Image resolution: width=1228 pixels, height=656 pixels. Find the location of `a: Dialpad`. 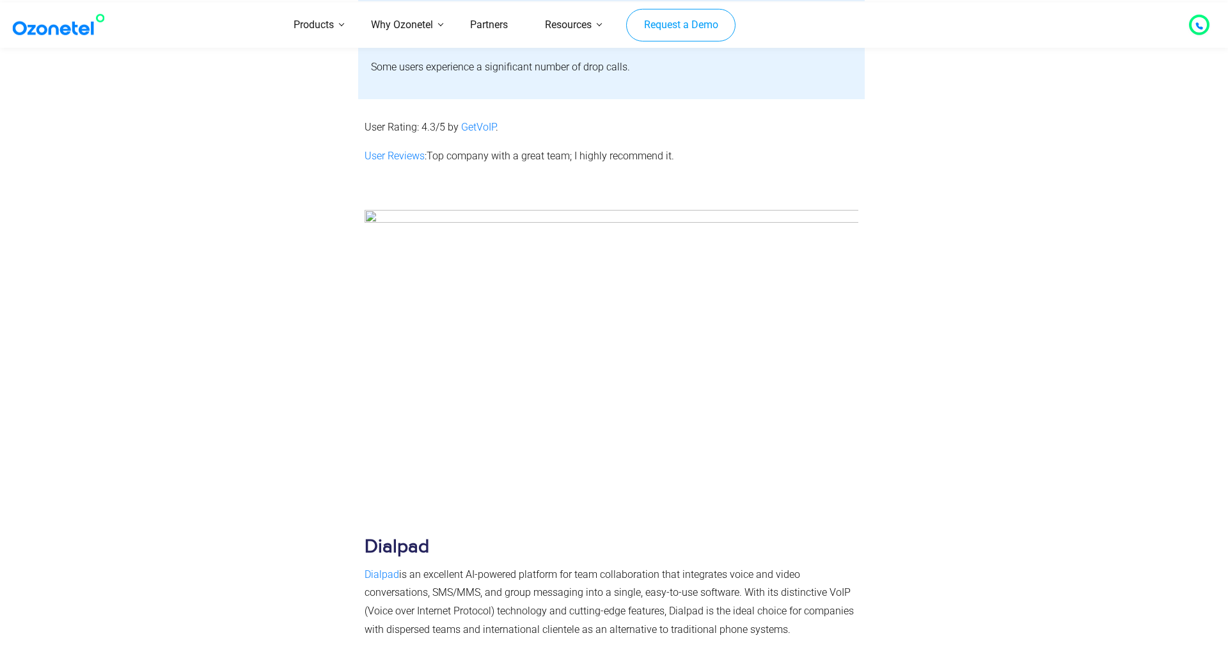

a: Dialpad is located at coordinates (382, 574).